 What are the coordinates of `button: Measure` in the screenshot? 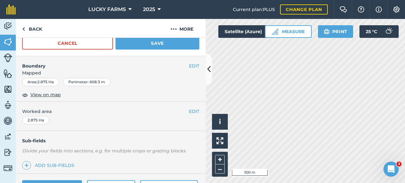 It's located at (288, 32).